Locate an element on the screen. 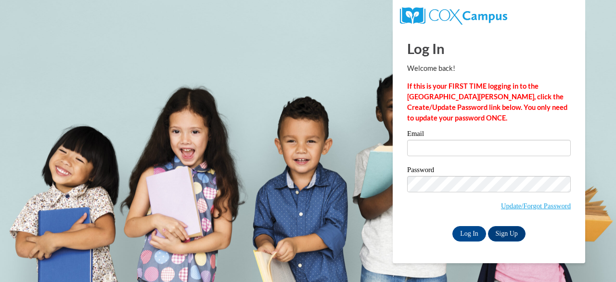  h1: Log In is located at coordinates (489, 48).